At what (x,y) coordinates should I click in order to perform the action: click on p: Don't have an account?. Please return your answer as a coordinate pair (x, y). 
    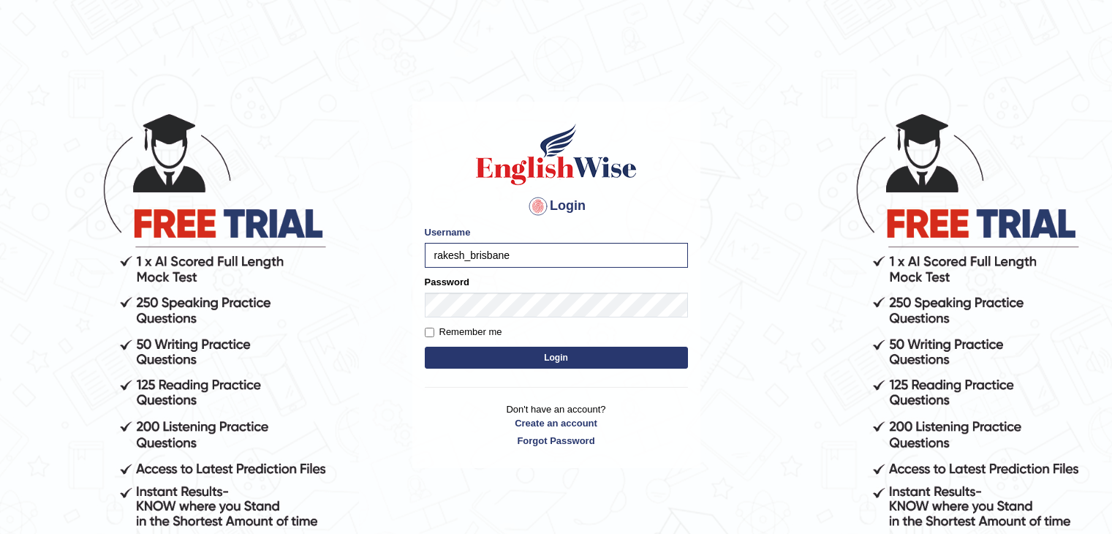
    Looking at the image, I should click on (556, 425).